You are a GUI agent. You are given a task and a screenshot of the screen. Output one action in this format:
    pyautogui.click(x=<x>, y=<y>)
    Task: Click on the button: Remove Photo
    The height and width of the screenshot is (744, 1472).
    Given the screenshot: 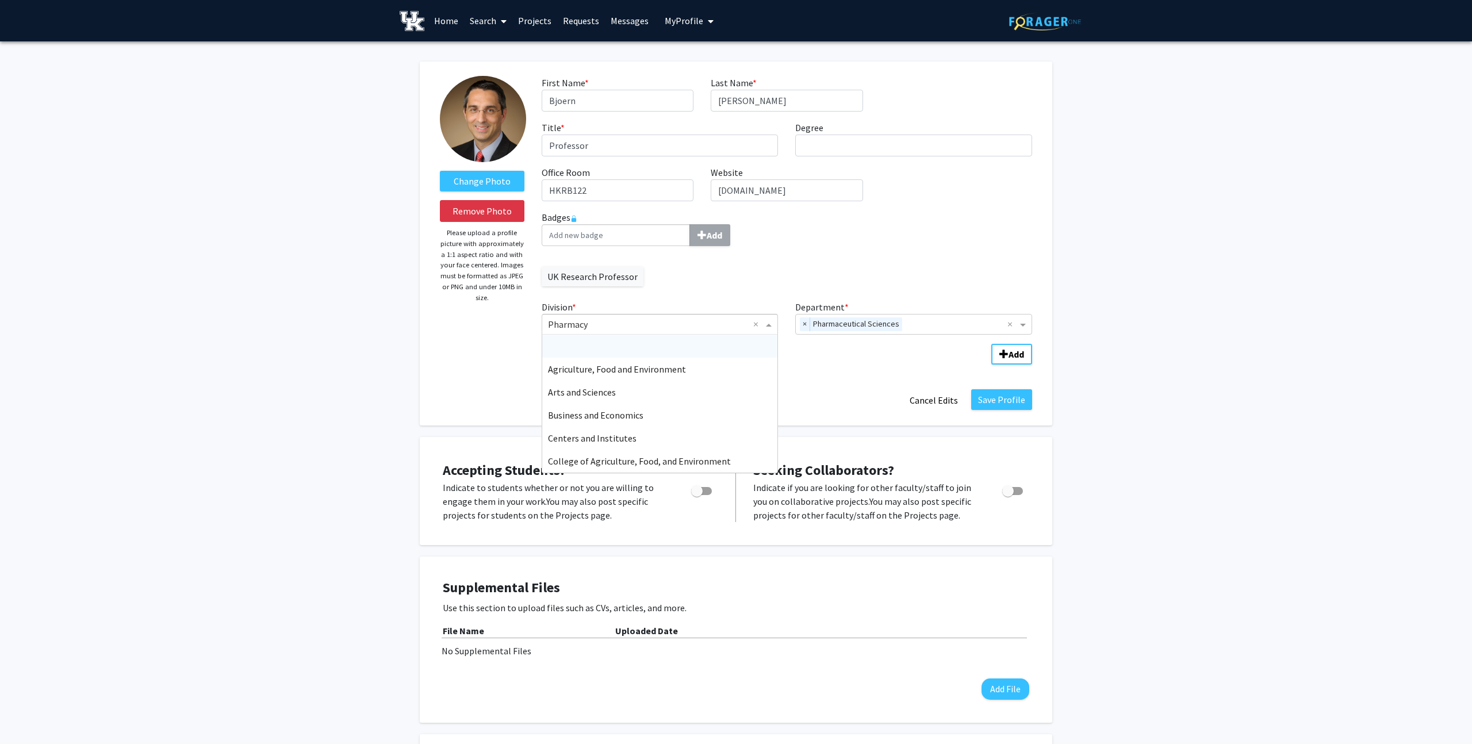 What is the action you would take?
    pyautogui.click(x=482, y=211)
    